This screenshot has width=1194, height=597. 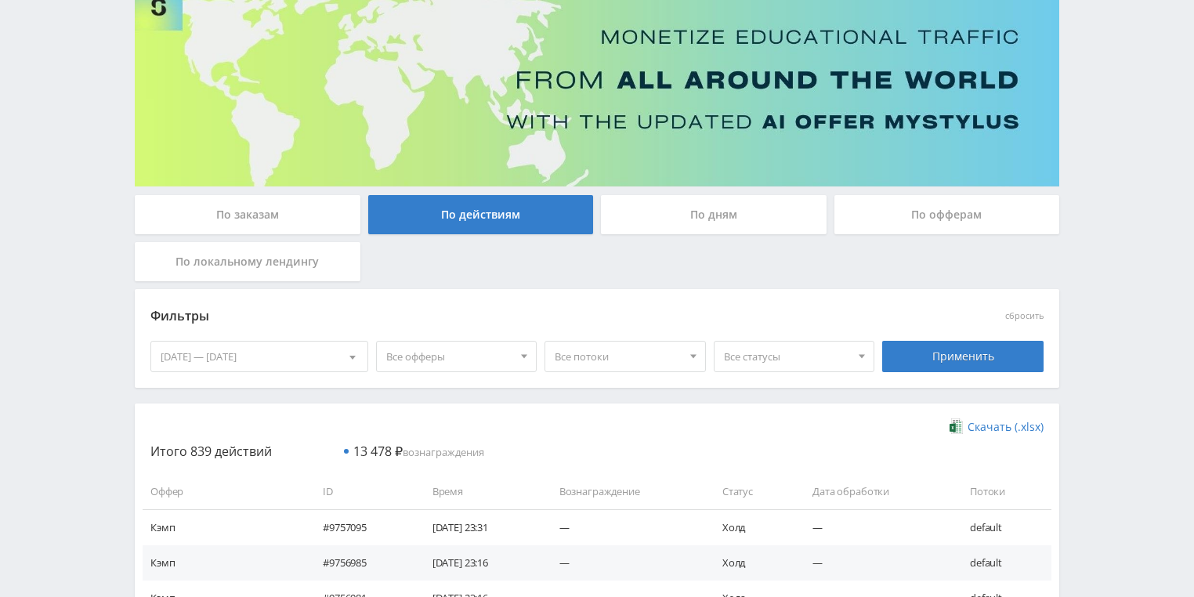 What do you see at coordinates (481, 215) in the screenshot?
I see `div: По действиям` at bounding box center [481, 215].